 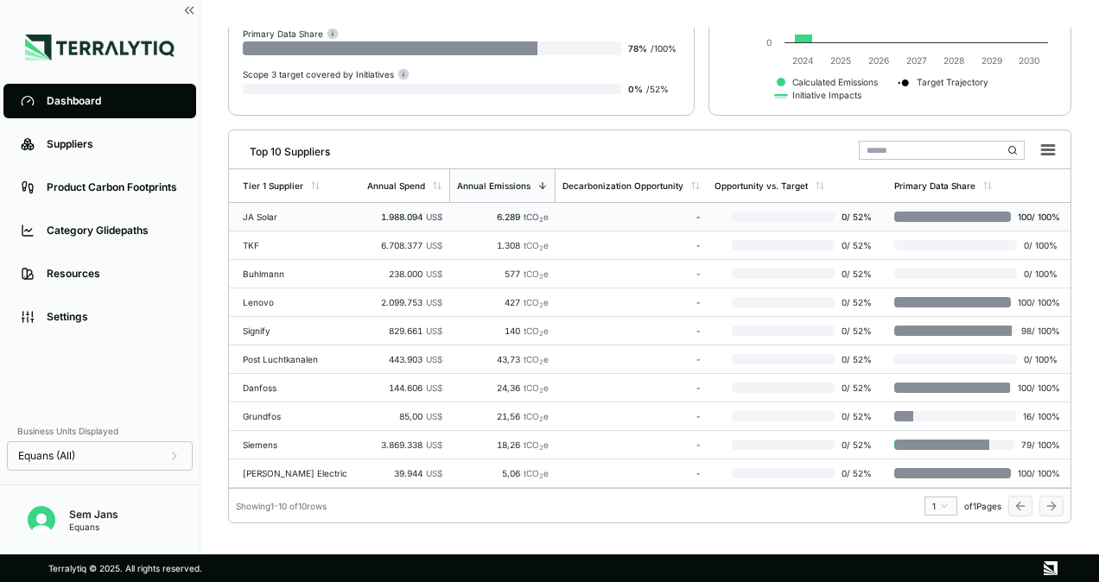 What do you see at coordinates (112, 101) in the screenshot?
I see `div: Dashboard` at bounding box center [112, 101].